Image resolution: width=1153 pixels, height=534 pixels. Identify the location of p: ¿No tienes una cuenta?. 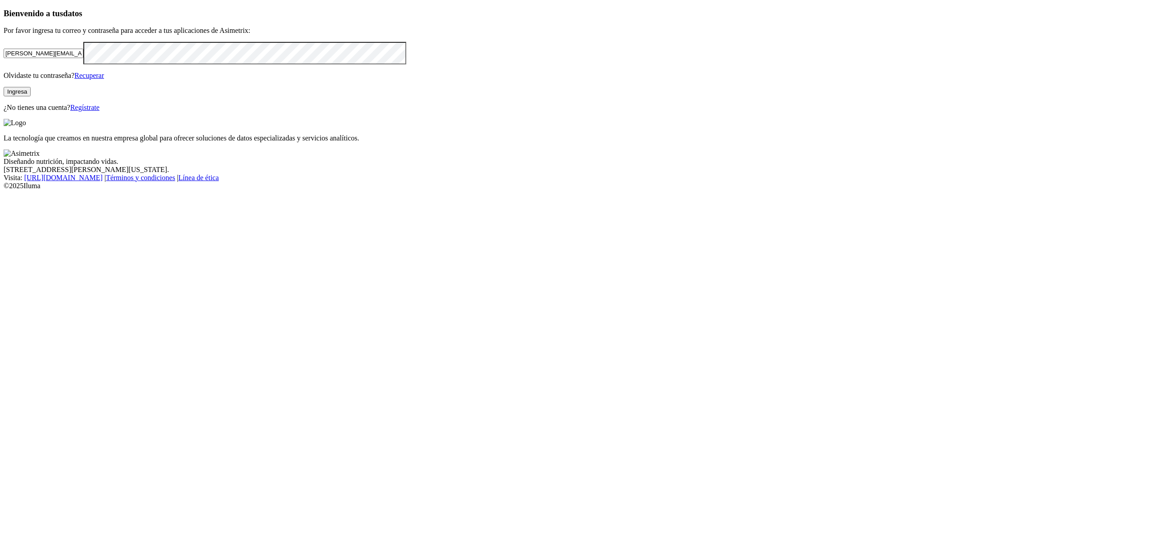
(577, 108).